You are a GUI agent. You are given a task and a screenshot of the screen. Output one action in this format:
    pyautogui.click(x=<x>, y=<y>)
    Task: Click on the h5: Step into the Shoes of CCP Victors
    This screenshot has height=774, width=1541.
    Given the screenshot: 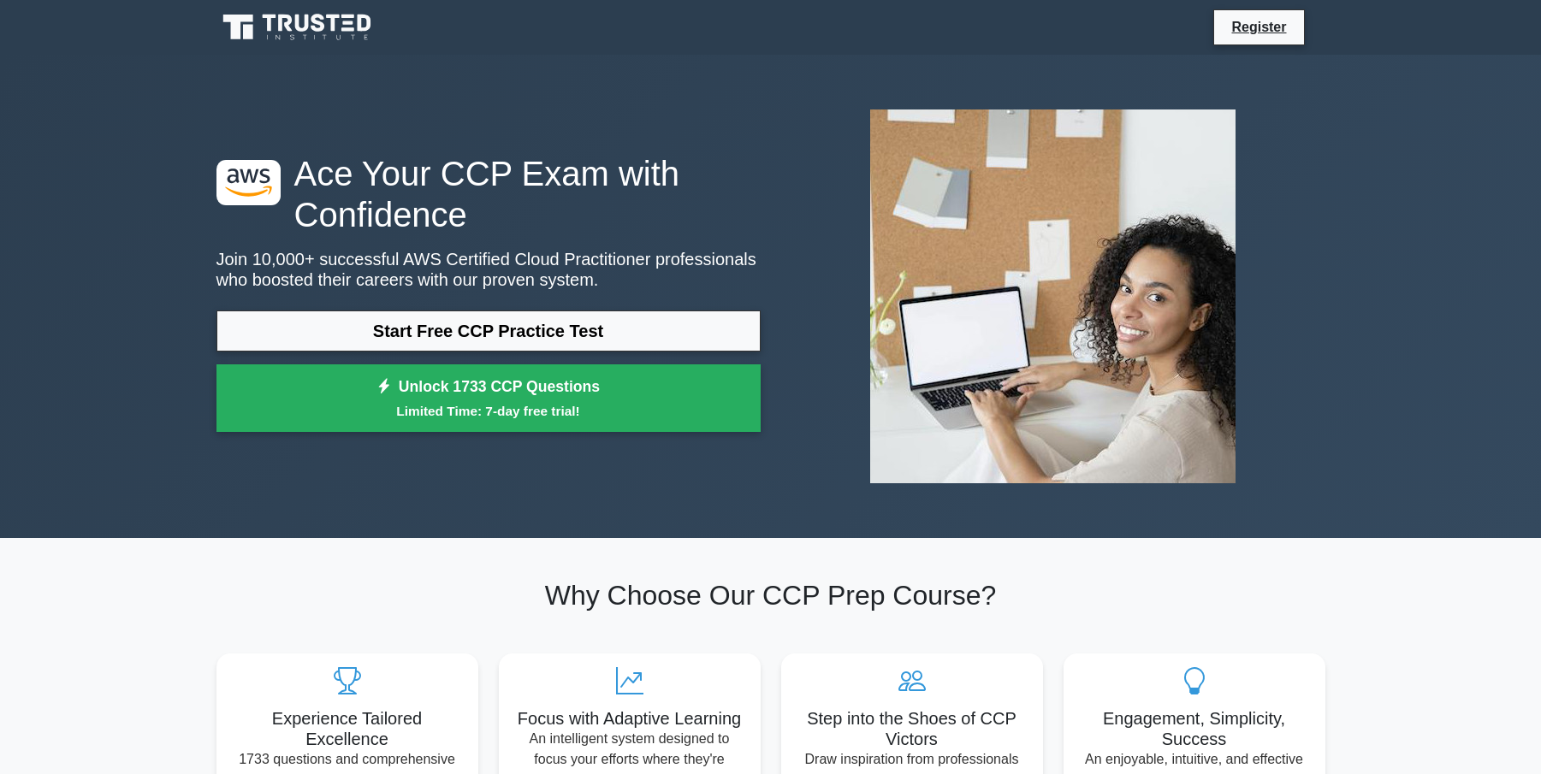 What is the action you would take?
    pyautogui.click(x=912, y=729)
    